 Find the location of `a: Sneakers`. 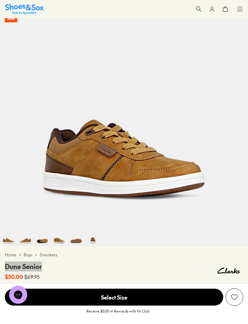

a: Sneakers is located at coordinates (48, 255).